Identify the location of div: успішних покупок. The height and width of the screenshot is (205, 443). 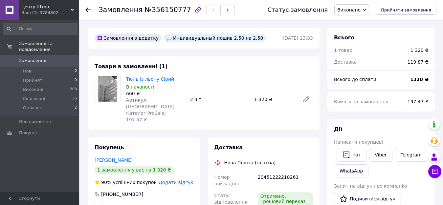
(125, 182).